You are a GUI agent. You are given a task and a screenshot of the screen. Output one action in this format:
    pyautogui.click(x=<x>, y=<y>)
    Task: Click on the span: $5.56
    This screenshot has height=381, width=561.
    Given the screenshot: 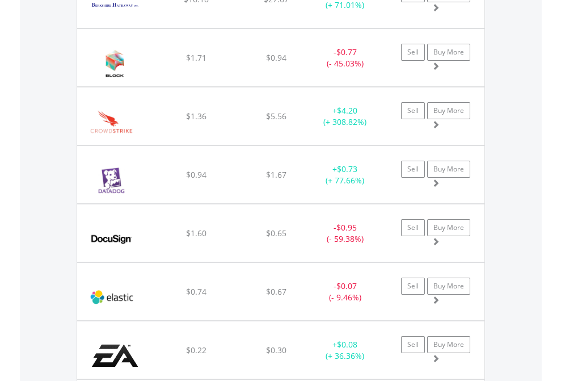 What is the action you would take?
    pyautogui.click(x=276, y=116)
    